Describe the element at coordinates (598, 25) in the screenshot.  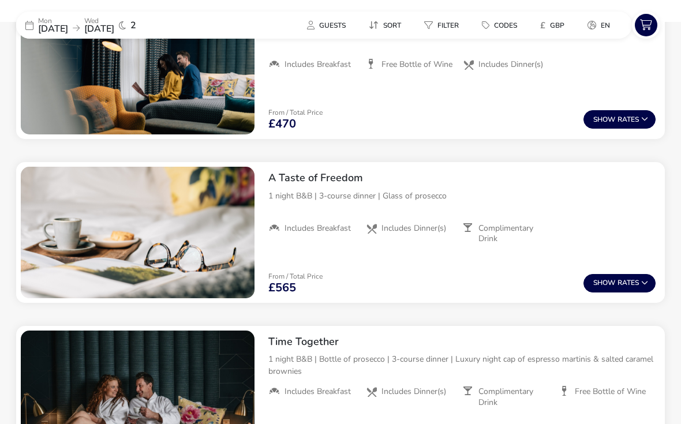
I see `button: en` at that location.